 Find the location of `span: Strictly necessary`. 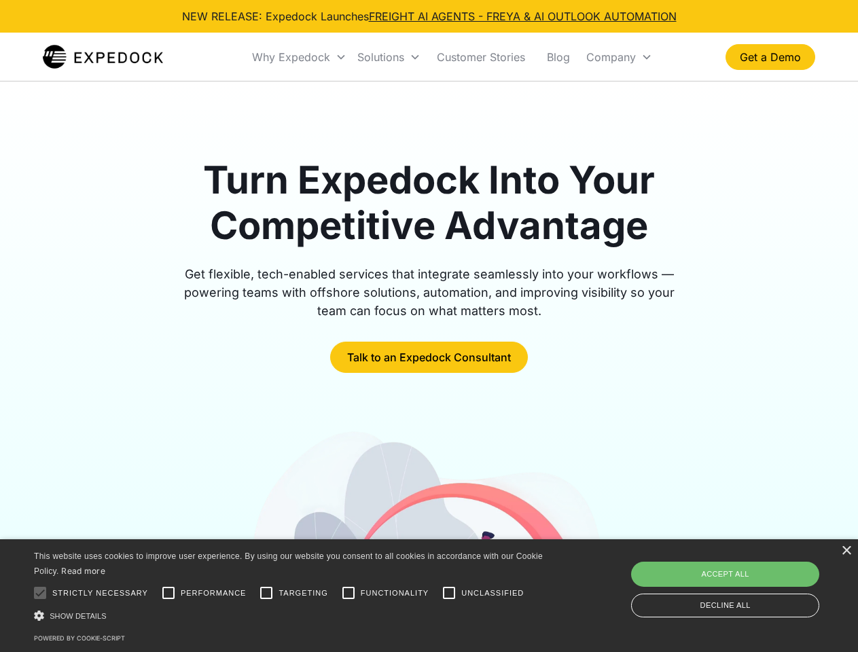

span: Strictly necessary is located at coordinates (100, 593).